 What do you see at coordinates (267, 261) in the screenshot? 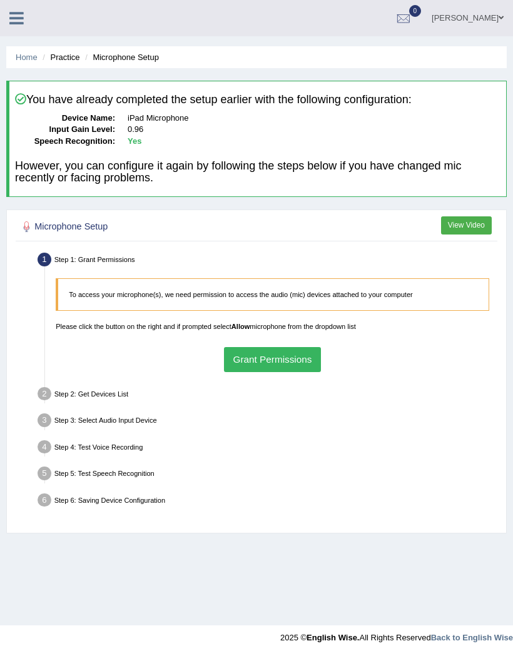
I see `div: Step 1: Grant Permissions` at bounding box center [267, 261].